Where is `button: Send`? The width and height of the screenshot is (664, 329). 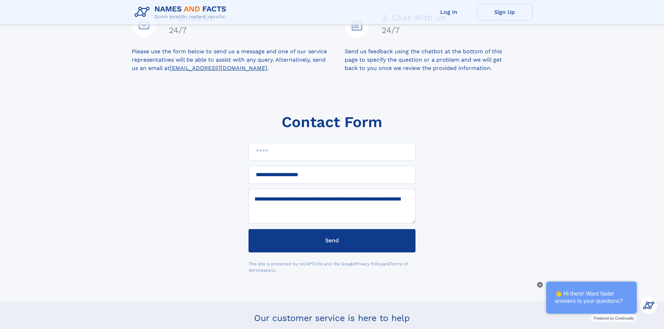 button: Send is located at coordinates (332, 241).